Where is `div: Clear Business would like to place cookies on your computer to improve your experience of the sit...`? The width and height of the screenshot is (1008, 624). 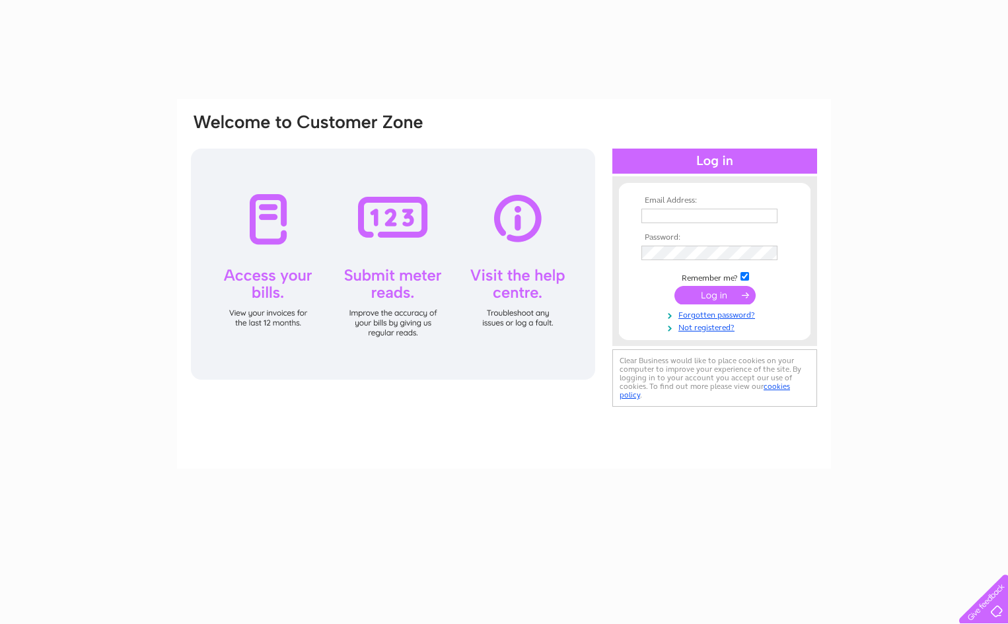 div: Clear Business would like to place cookies on your computer to improve your experience of the sit... is located at coordinates (715, 378).